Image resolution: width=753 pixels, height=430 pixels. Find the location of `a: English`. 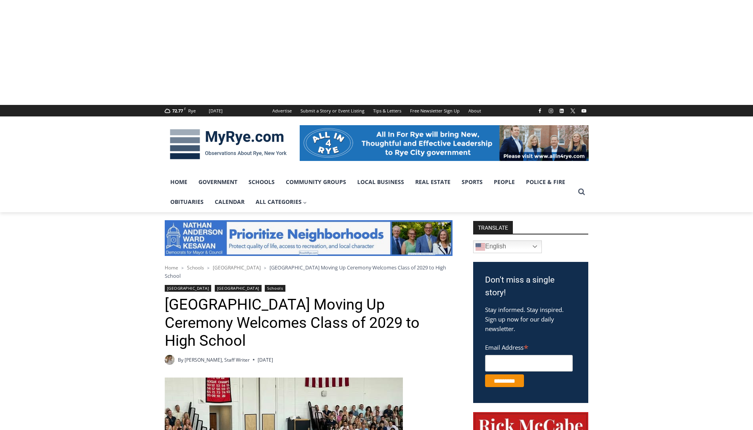

a: English is located at coordinates (508, 247).